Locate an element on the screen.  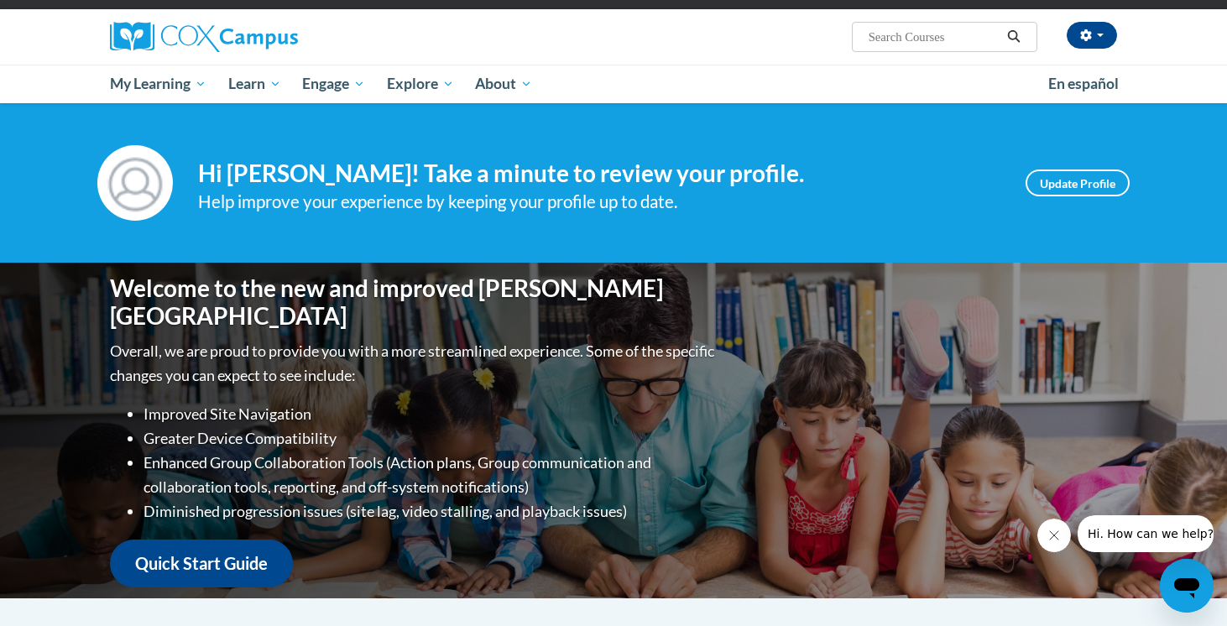
input: Search Courses is located at coordinates (934, 37).